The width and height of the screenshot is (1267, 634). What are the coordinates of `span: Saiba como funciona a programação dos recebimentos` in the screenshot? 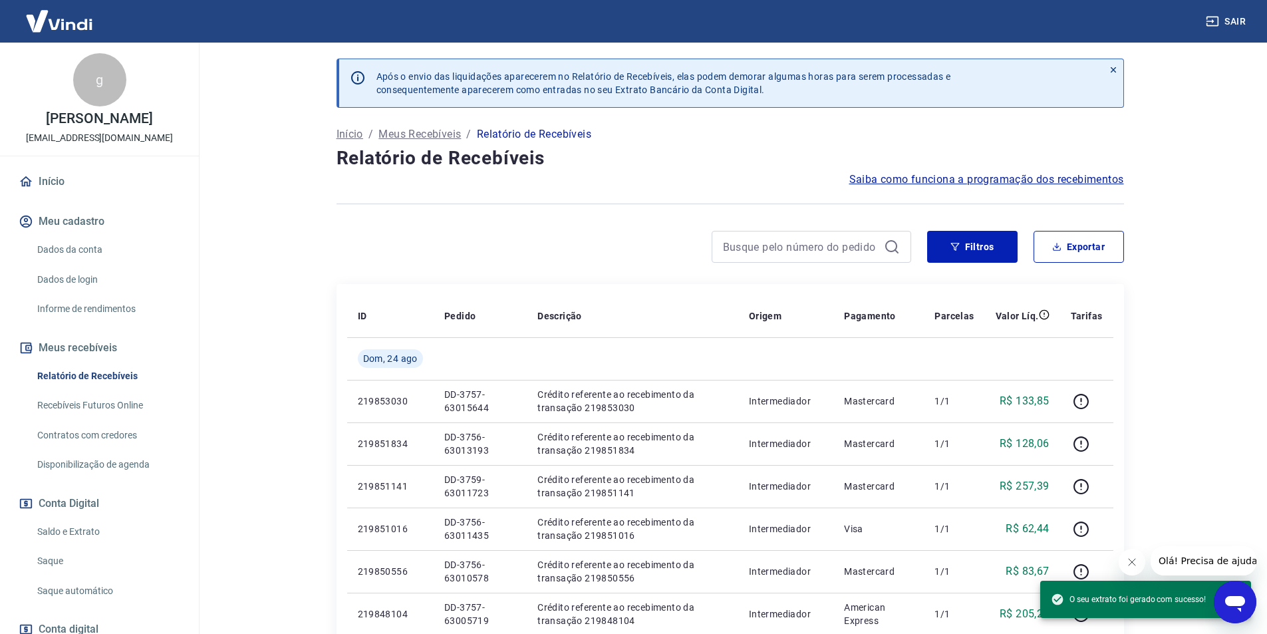 It's located at (986, 180).